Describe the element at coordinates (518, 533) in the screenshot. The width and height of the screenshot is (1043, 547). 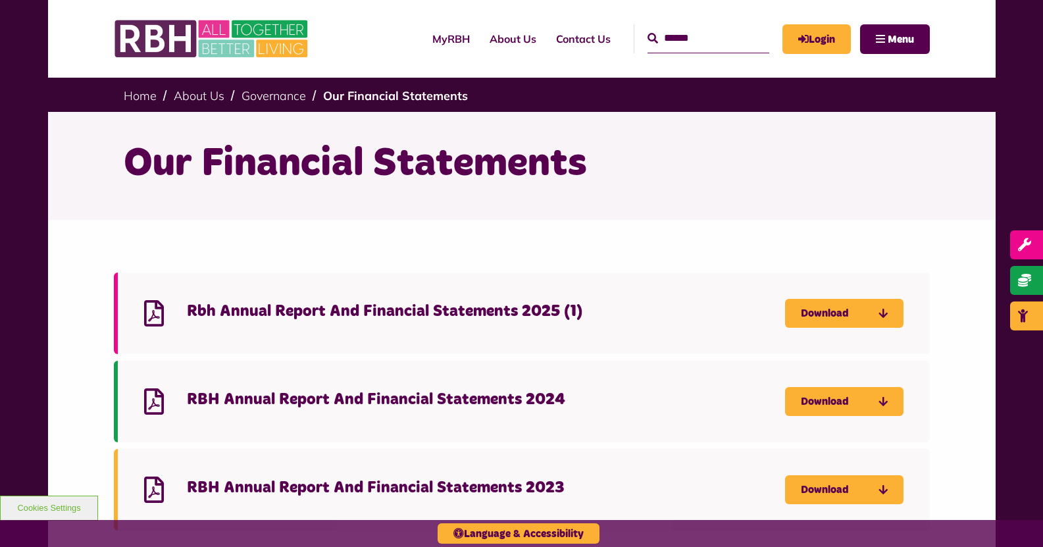
I see `button: Language & Accessibility` at that location.